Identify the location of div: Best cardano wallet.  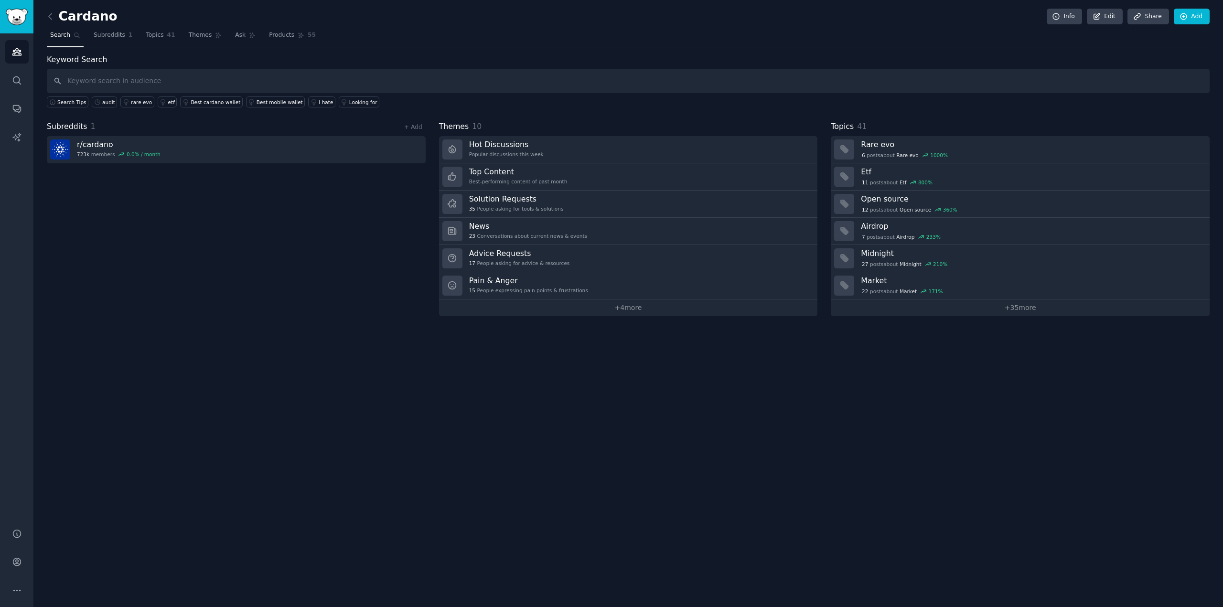
(215, 102).